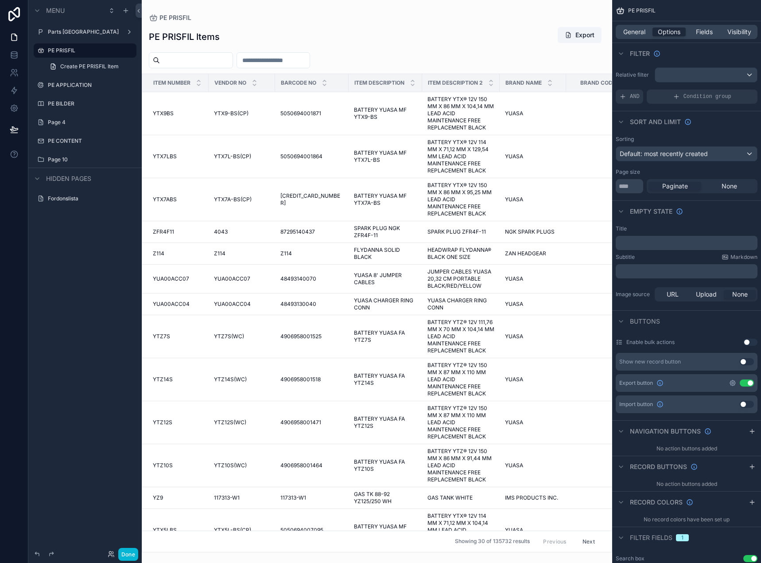  What do you see at coordinates (461, 253) in the screenshot?
I see `span: HEADWRAP FLYDANNA® BLACK ONE SIZE` at bounding box center [461, 253].